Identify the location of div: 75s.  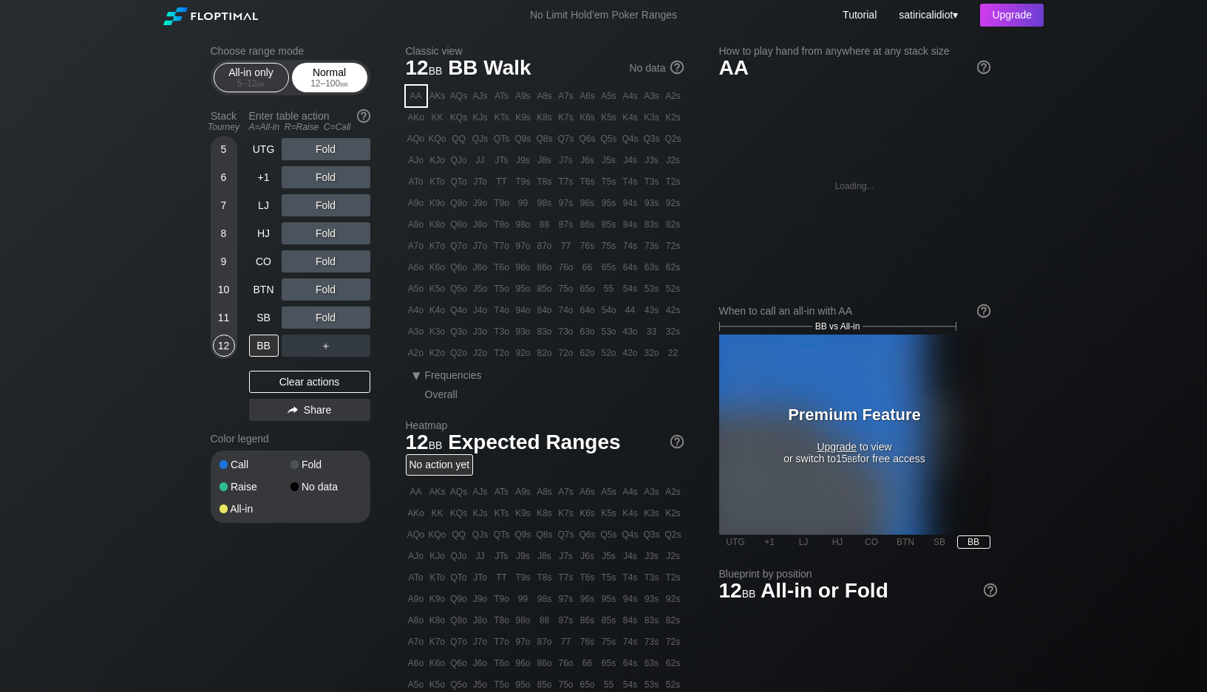
(609, 246).